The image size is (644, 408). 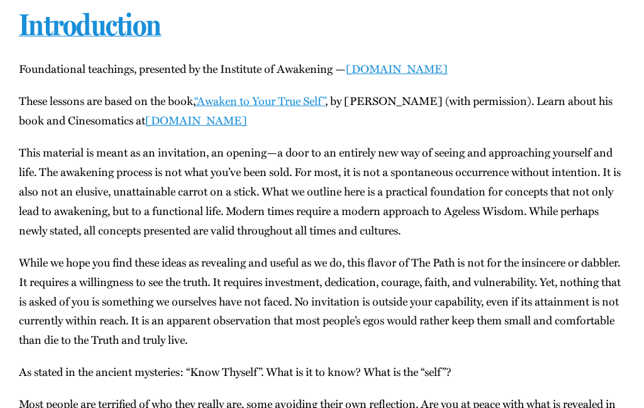 I want to click on a: “Awak­en to Your True Self”, so click(x=260, y=101).